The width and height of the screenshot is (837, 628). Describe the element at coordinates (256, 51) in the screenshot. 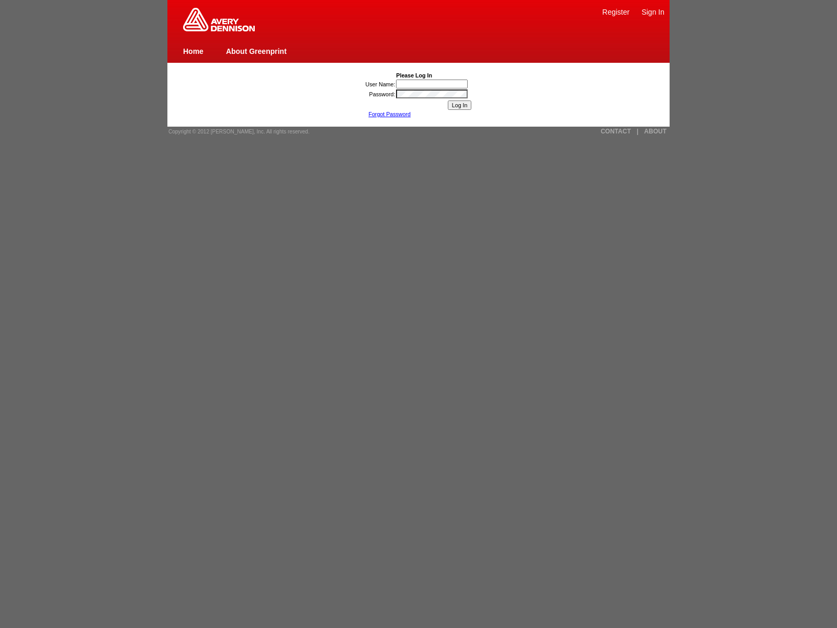

I see `a: About Greenprint` at that location.